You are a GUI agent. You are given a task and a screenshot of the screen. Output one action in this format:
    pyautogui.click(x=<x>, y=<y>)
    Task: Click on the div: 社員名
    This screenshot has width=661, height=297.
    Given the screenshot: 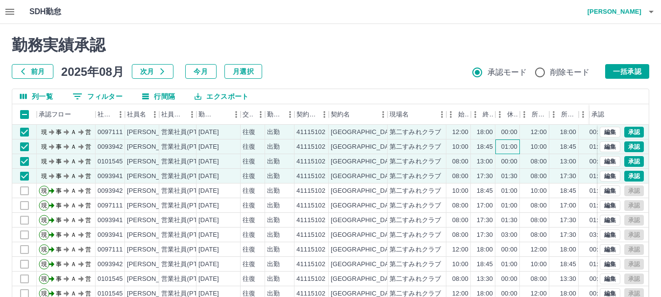 What is the action you would take?
    pyautogui.click(x=142, y=115)
    